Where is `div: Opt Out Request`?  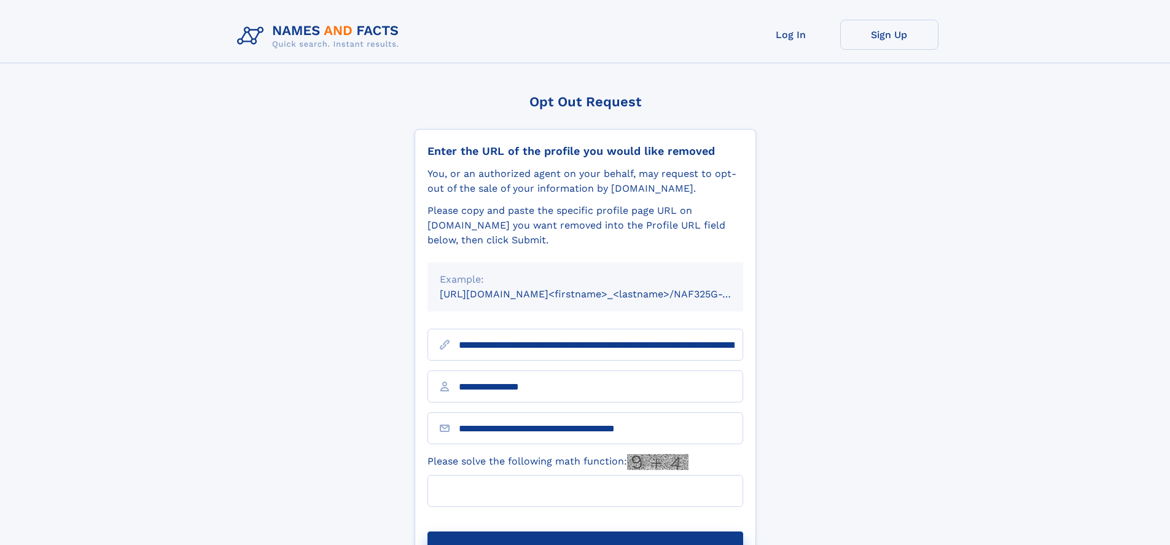
div: Opt Out Request is located at coordinates (585, 101).